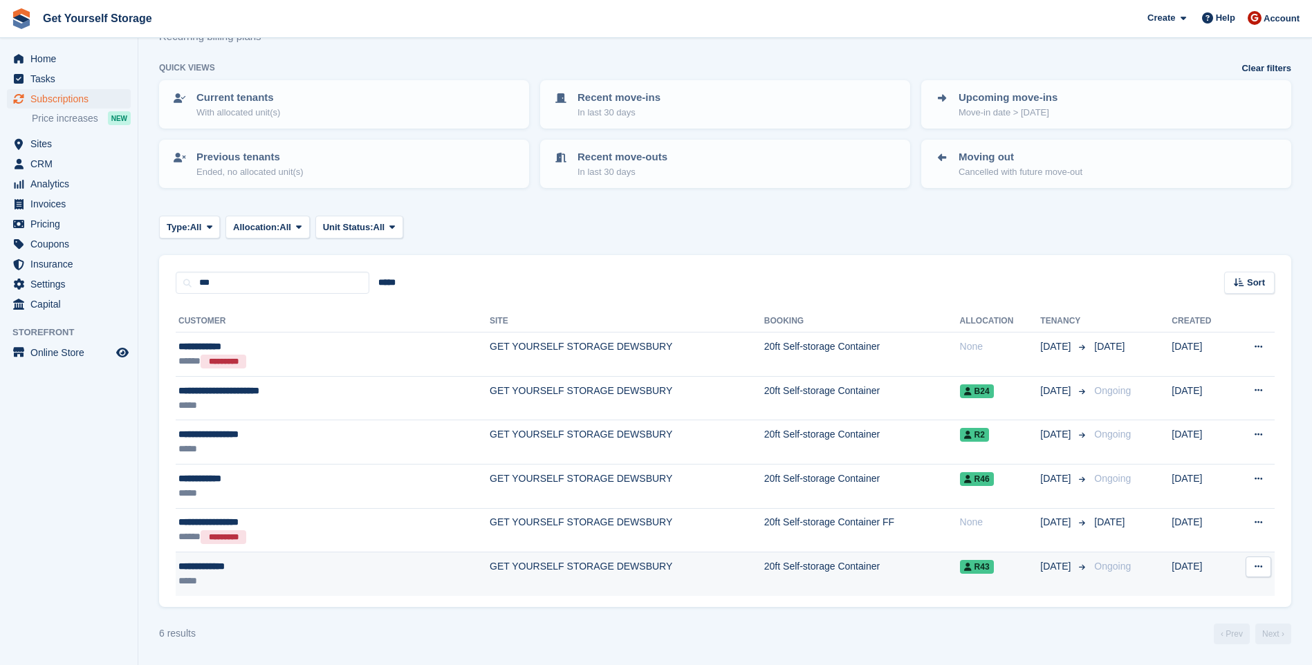 The width and height of the screenshot is (1312, 665). Describe the element at coordinates (1064, 322) in the screenshot. I see `th: Tenancy` at that location.